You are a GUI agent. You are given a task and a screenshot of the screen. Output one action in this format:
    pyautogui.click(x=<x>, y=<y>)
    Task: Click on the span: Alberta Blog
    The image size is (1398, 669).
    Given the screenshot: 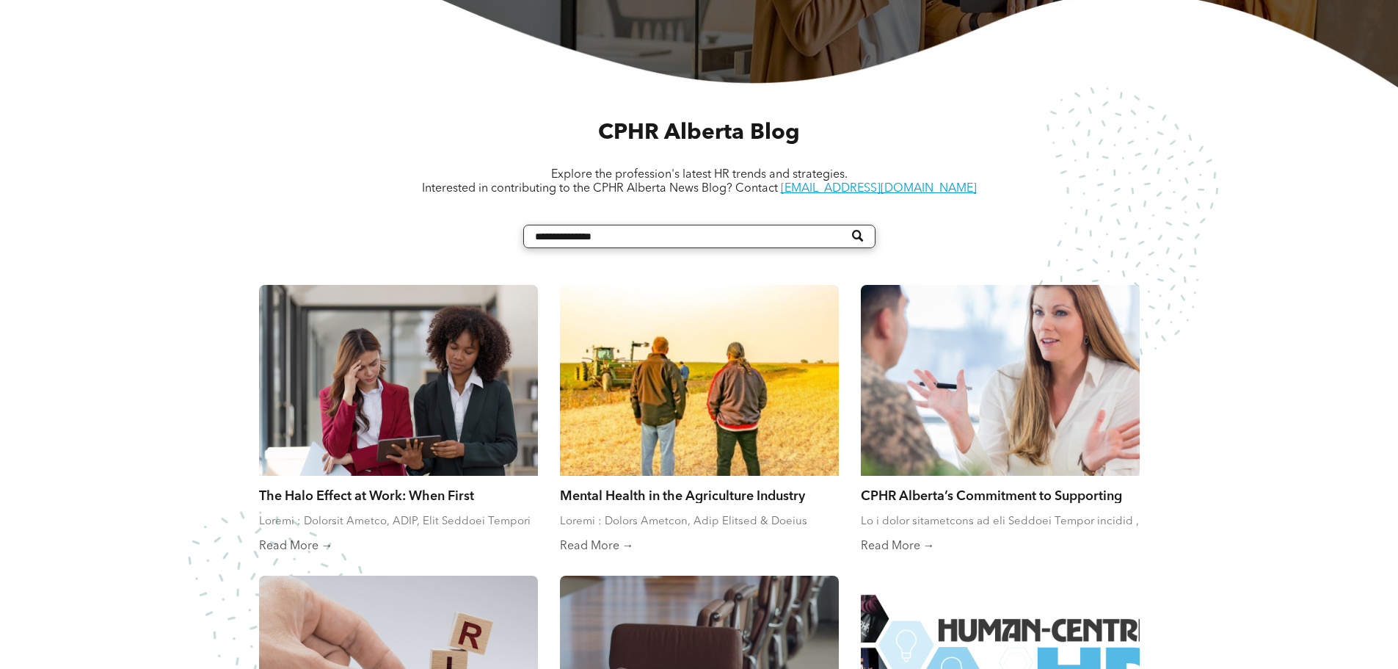 What is the action you would take?
    pyautogui.click(x=732, y=133)
    